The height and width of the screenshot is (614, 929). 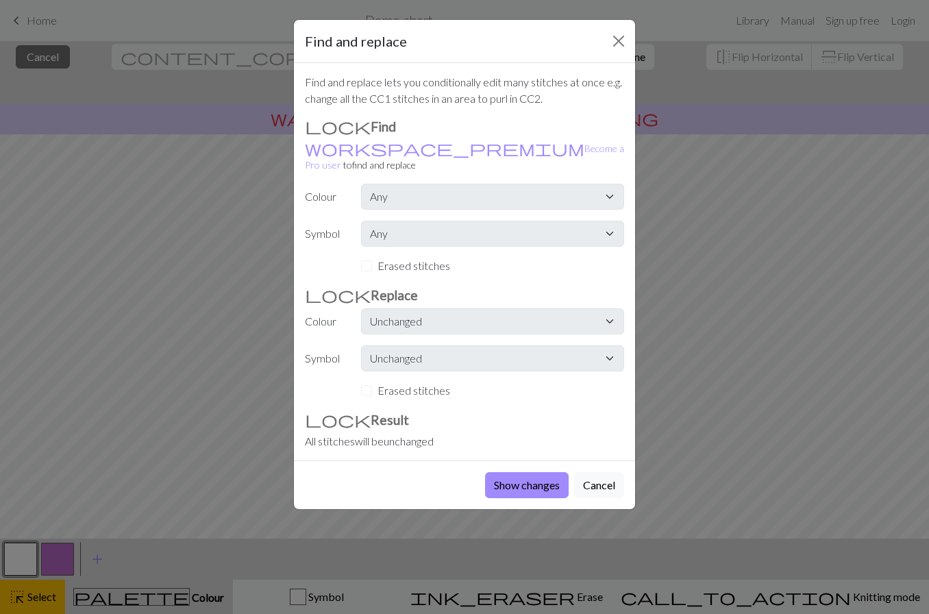 I want to click on button: Cancel, so click(x=599, y=485).